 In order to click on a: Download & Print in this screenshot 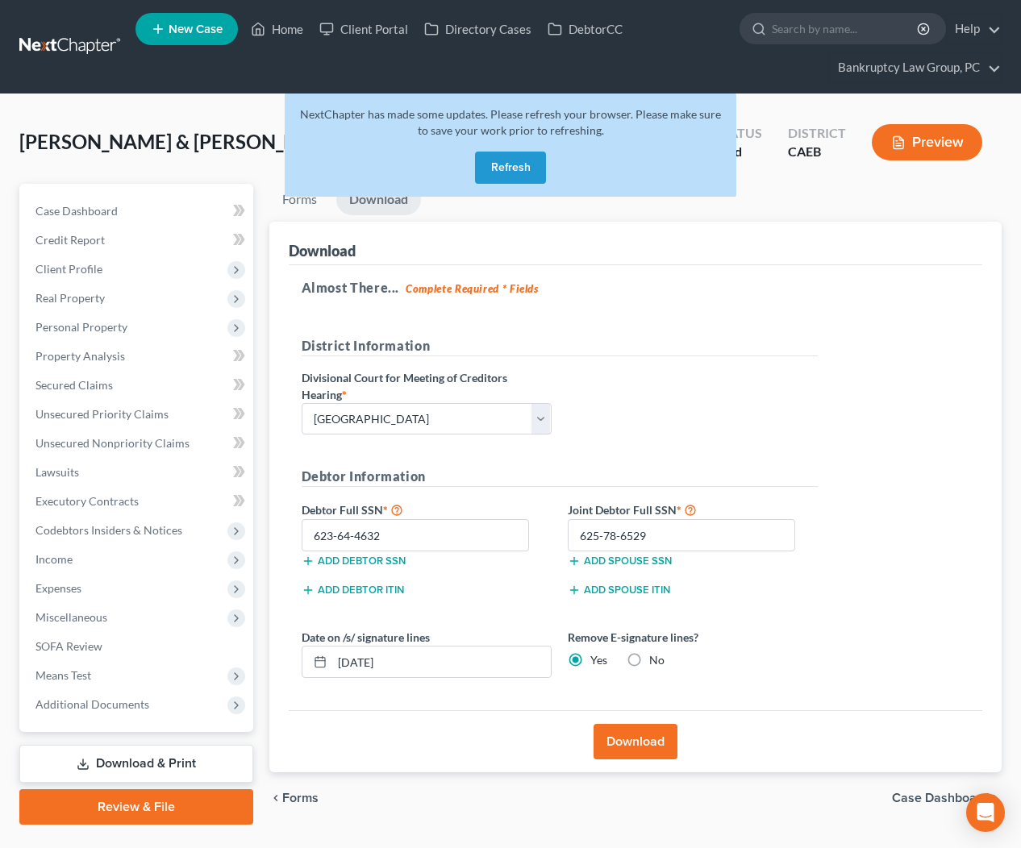, I will do `click(136, 763)`.